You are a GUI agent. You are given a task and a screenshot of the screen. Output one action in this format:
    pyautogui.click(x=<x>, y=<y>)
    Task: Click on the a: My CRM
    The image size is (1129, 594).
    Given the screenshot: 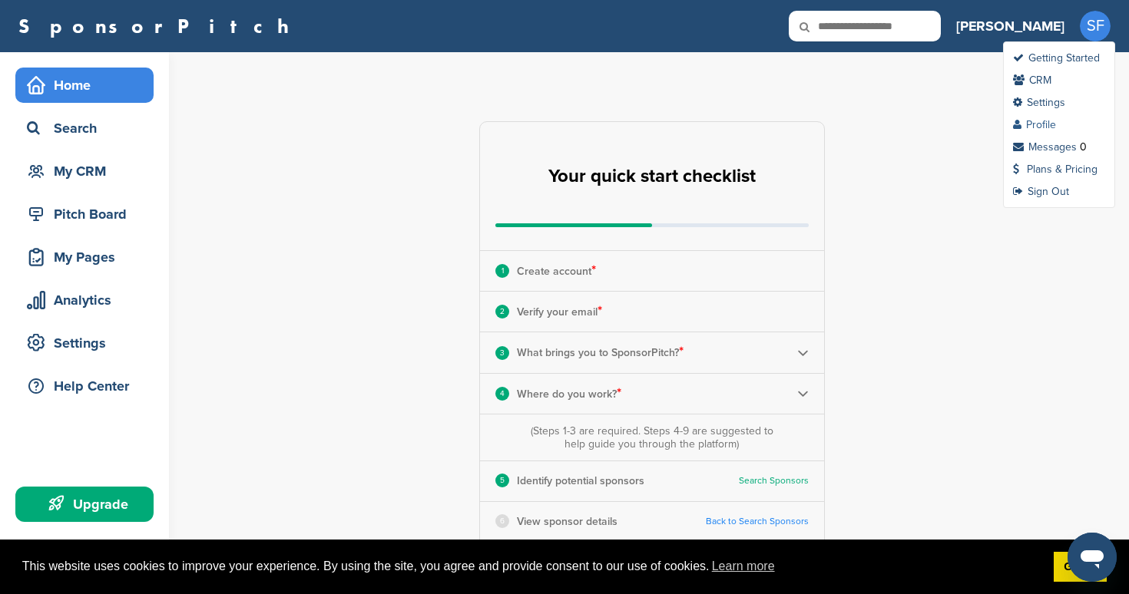 What is the action you would take?
    pyautogui.click(x=84, y=171)
    